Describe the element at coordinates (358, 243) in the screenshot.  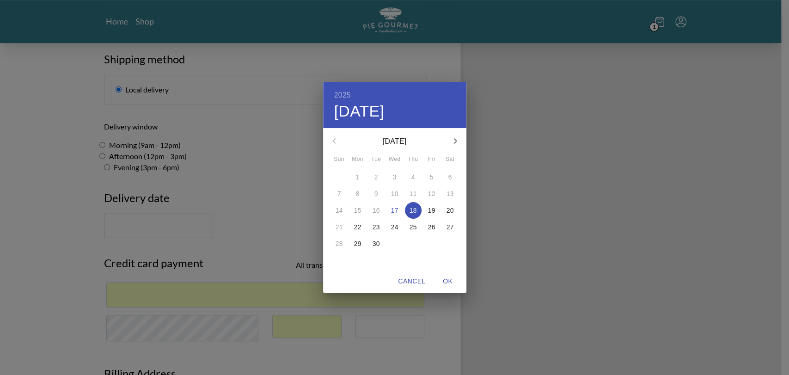
I see `button: 29` at that location.